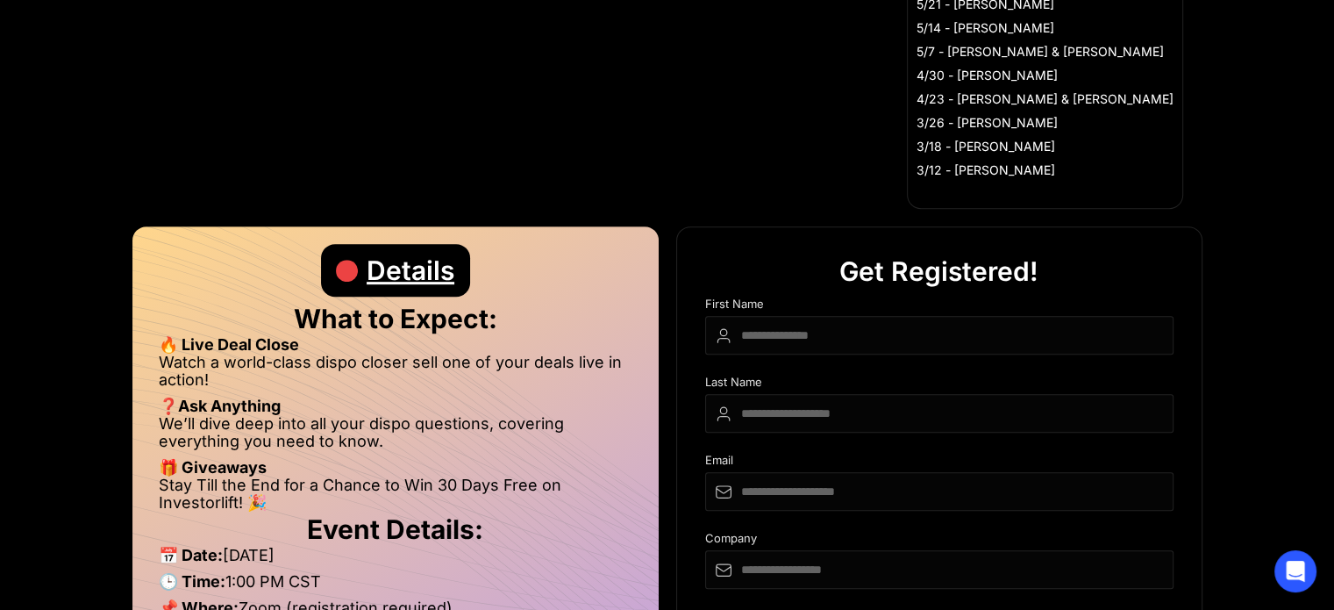  Describe the element at coordinates (940, 384) in the screenshot. I see `div: Last Name` at that location.